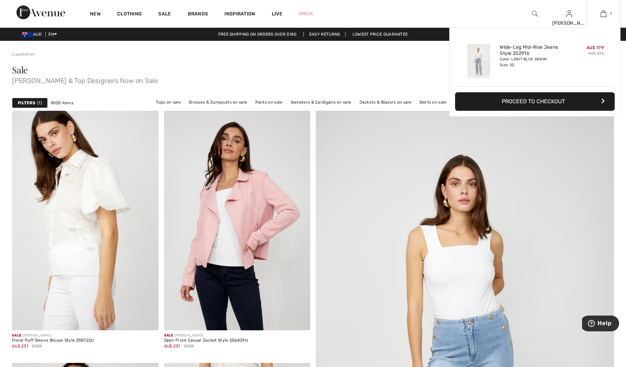 The image size is (626, 367). What do you see at coordinates (269, 102) in the screenshot?
I see `a: Pants on sale` at bounding box center [269, 102].